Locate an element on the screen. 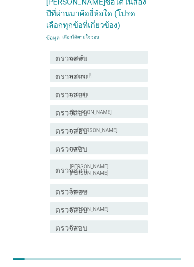  font: ข้อมูล is located at coordinates (53, 37).